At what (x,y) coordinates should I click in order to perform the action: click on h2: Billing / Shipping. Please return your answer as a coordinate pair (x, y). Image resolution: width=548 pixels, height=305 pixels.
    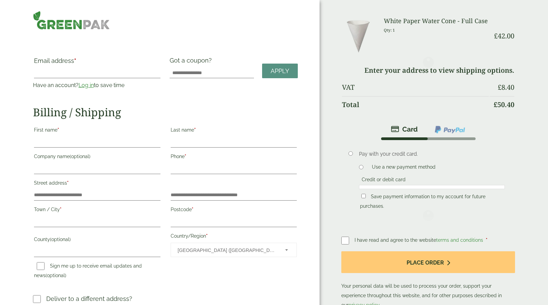
    Looking at the image, I should click on (166, 112).